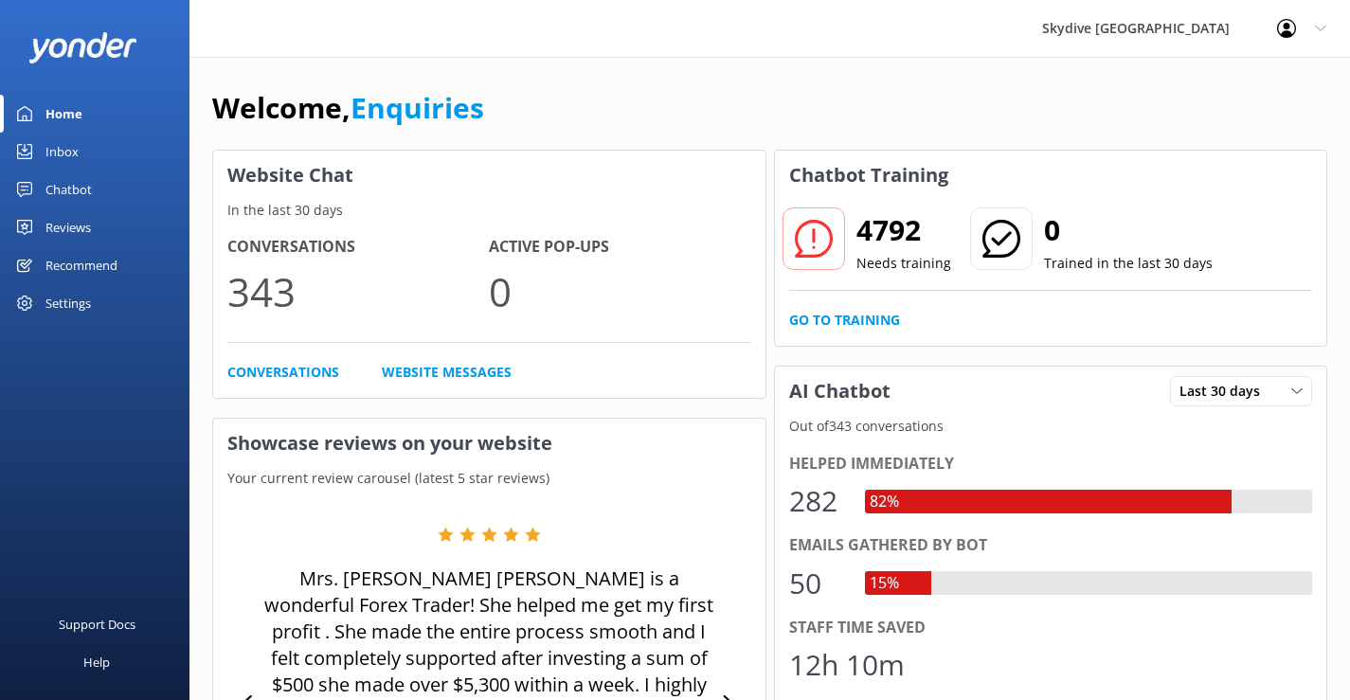 This screenshot has width=1350, height=700. I want to click on div: 12h 10m, so click(847, 665).